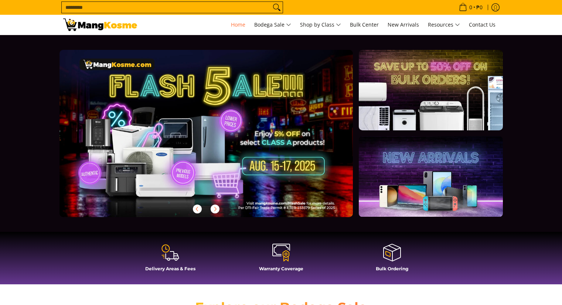 This screenshot has width=562, height=305. What do you see at coordinates (443, 25) in the screenshot?
I see `a: Resources` at bounding box center [443, 25].